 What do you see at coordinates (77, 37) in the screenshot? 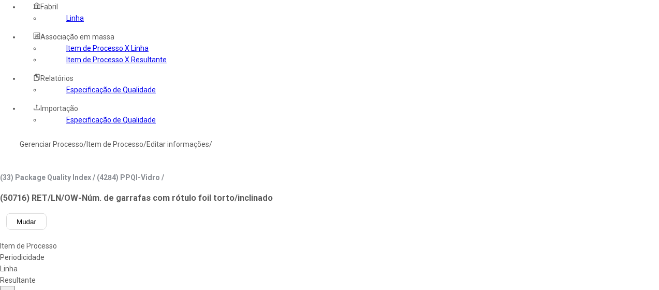
I see `span: Associação em massa` at bounding box center [77, 37].